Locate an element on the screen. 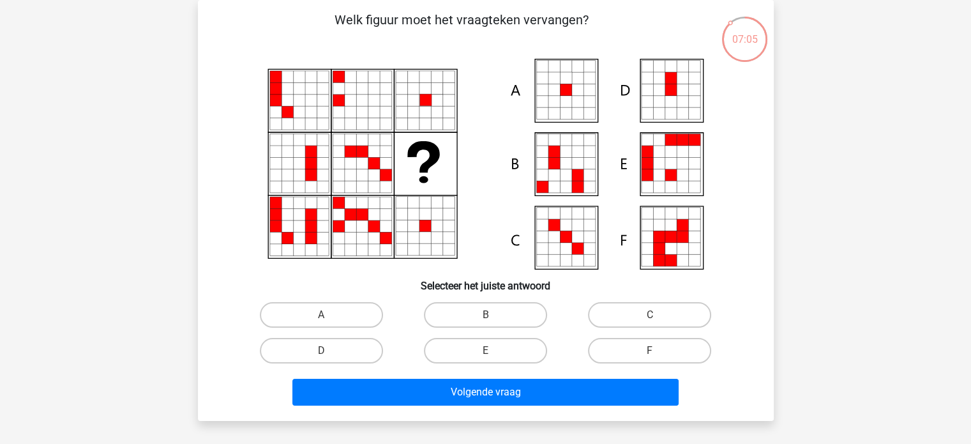 This screenshot has height=444, width=971. div: 07:05 is located at coordinates (744, 31).